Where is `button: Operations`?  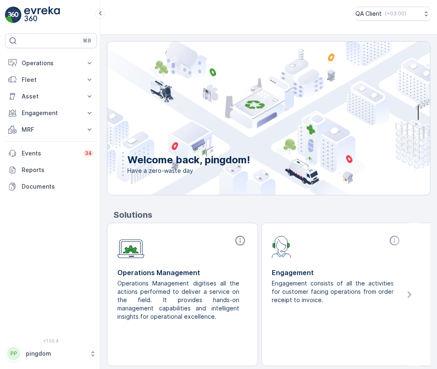
button: Operations is located at coordinates (51, 63).